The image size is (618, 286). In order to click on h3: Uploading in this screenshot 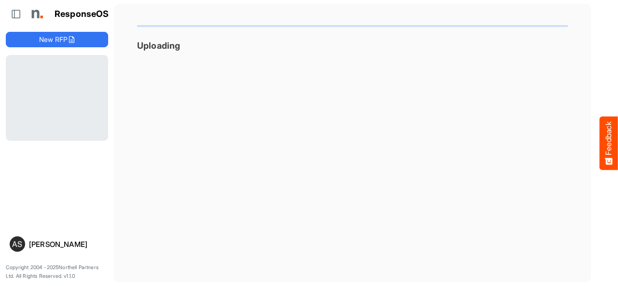, I will do `click(352, 45)`.